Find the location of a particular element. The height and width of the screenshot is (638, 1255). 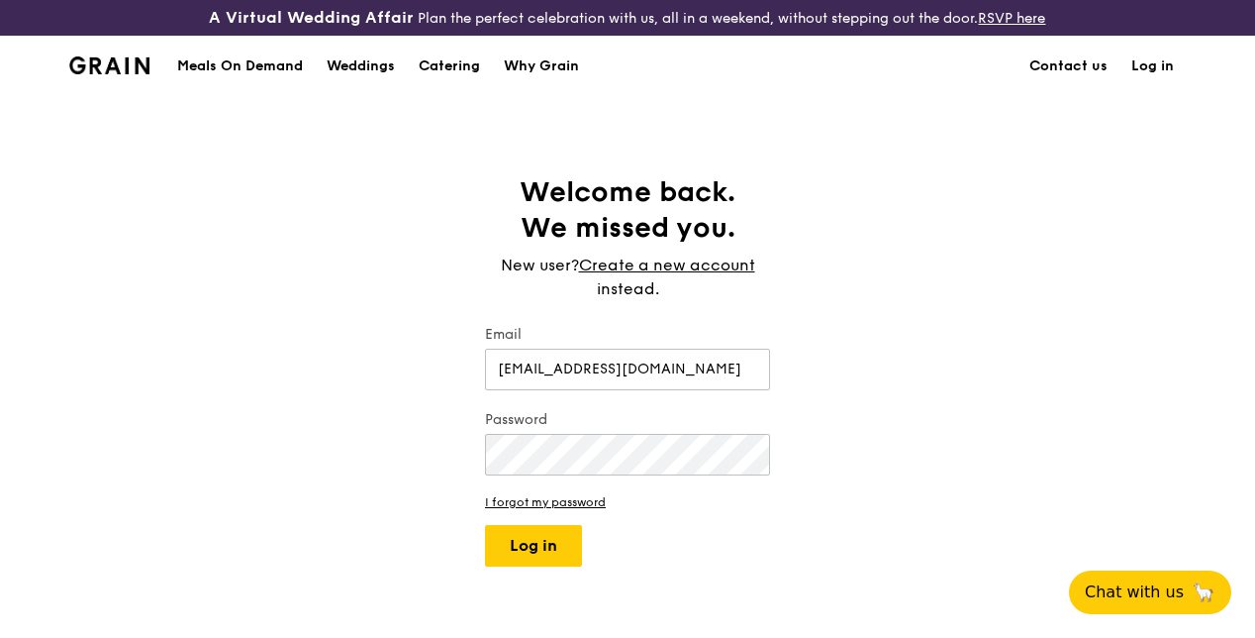

a: GrainGrain is located at coordinates (109, 64).